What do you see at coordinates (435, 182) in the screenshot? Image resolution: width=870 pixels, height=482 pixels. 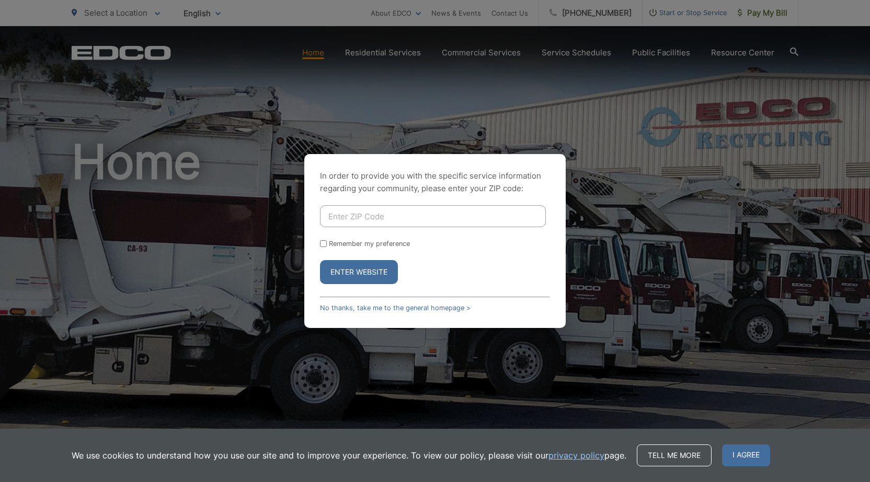 I see `p: In order to provide you with the specific service information regarding your community, please en...` at bounding box center [435, 182].